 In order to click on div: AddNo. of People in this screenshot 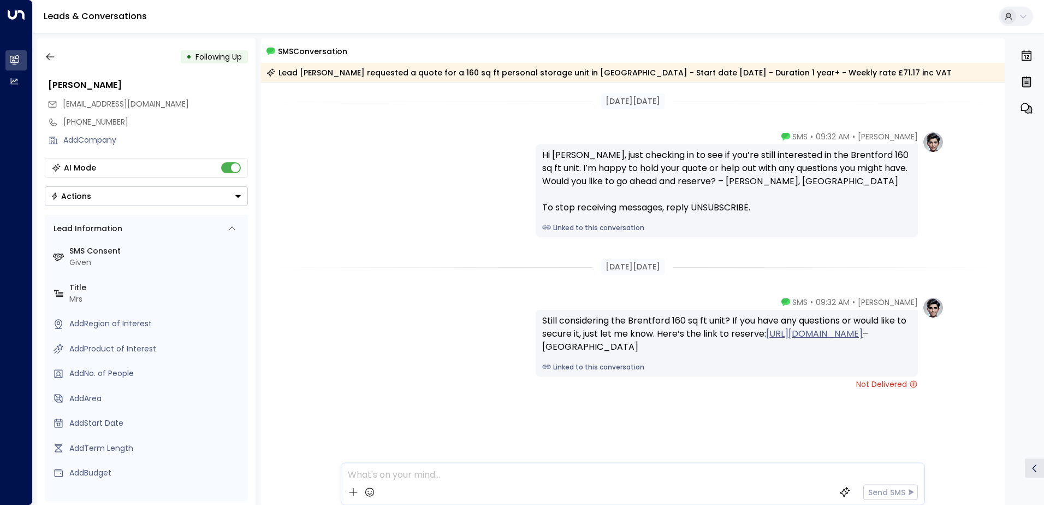, I will do `click(156, 373)`.